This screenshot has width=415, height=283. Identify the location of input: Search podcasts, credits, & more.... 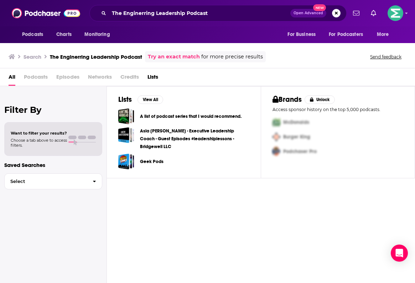
(199, 13).